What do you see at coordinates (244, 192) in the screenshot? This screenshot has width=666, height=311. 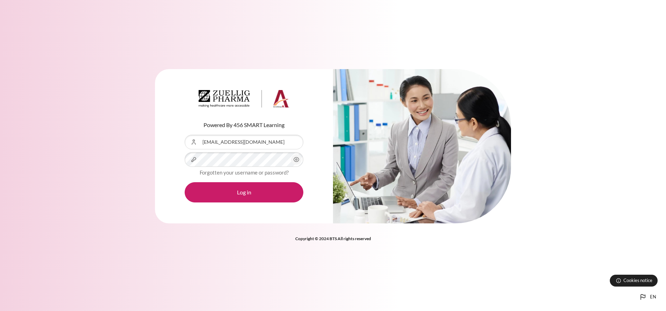 I see `button: Log in` at bounding box center [244, 192].